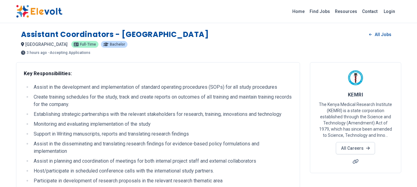 The image size is (417, 187). Describe the element at coordinates (355, 95) in the screenshot. I see `span: KEMRI` at that location.